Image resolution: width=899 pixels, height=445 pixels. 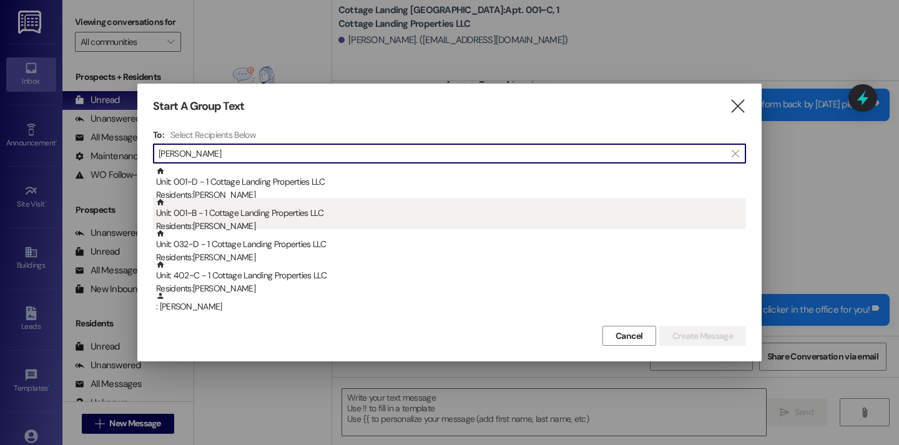 What do you see at coordinates (629, 336) in the screenshot?
I see `button: Cancel` at bounding box center [629, 336].